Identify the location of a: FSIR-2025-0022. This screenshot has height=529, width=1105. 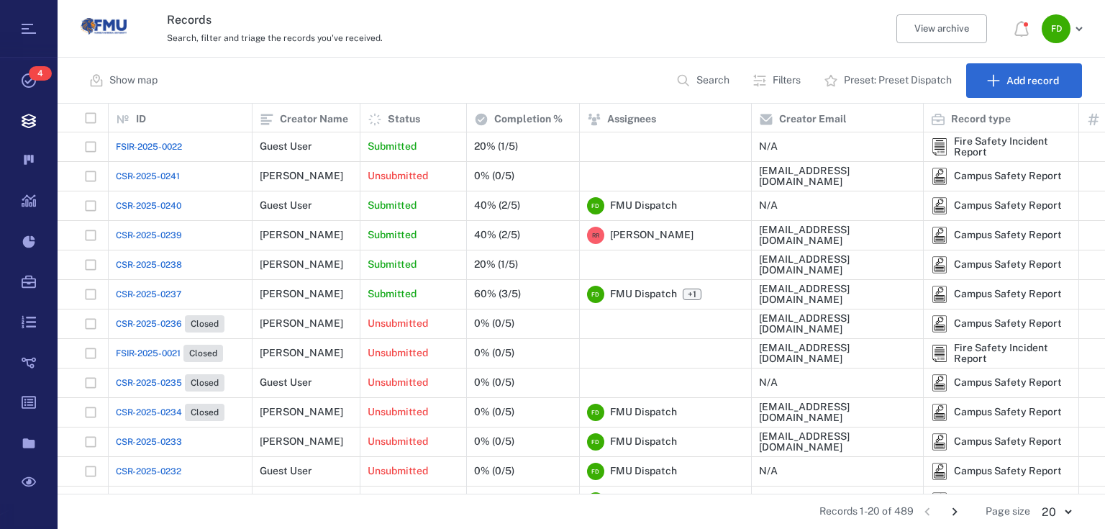
(149, 147).